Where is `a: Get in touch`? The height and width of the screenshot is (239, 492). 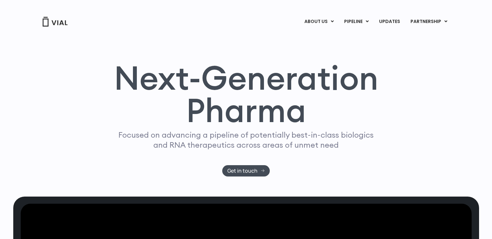 a: Get in touch is located at coordinates (246, 170).